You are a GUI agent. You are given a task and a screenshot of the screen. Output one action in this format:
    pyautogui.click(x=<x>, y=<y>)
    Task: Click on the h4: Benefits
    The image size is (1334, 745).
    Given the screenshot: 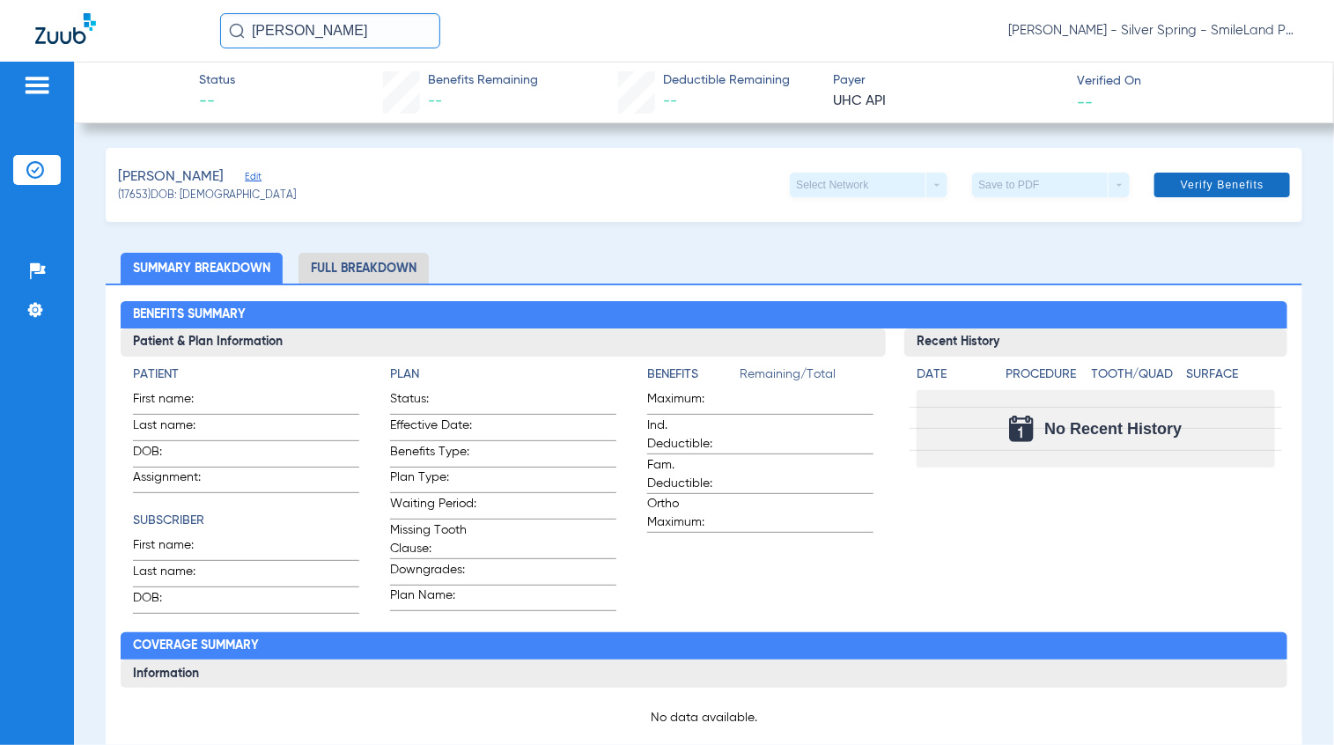 What is the action you would take?
    pyautogui.click(x=693, y=374)
    